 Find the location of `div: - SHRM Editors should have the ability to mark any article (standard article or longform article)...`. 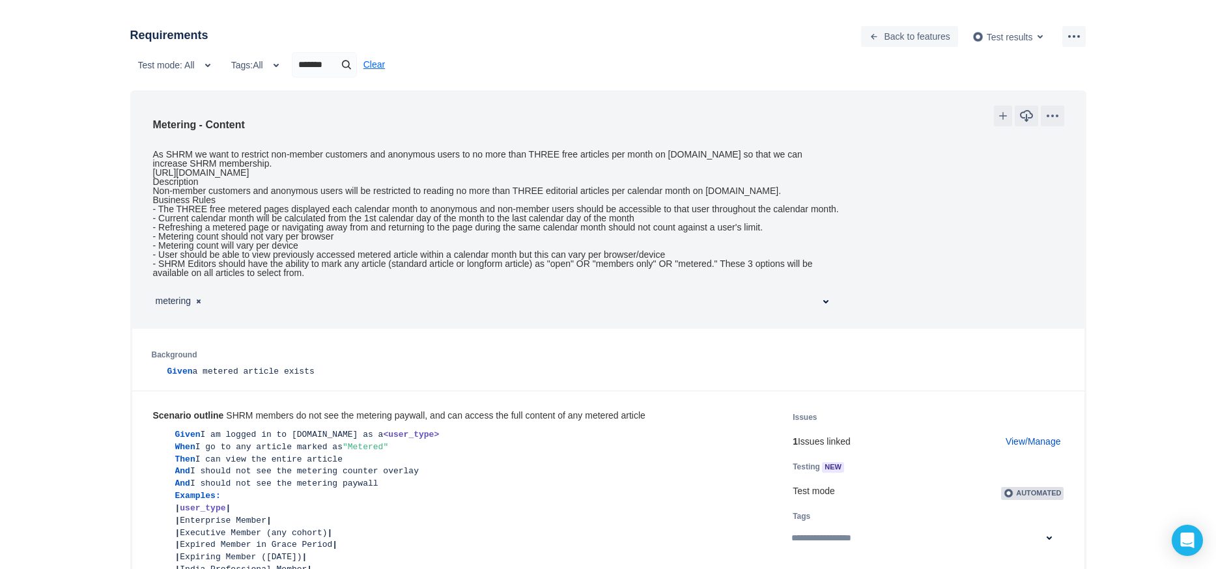

div: - SHRM Editors should have the ability to mark any article (standard article or longform article)... is located at coordinates (496, 268).